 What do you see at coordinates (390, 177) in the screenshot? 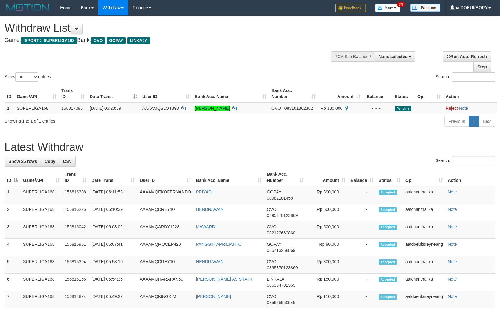
I see `th: Status: activate to sort column ascending` at bounding box center [390, 177].